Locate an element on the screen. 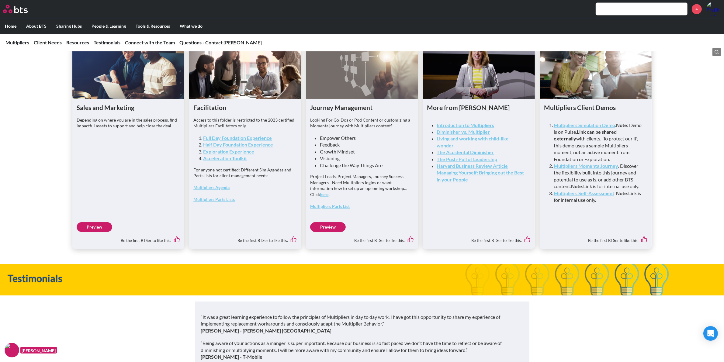 The image size is (724, 362). li: Growth Mindset is located at coordinates (364, 152).